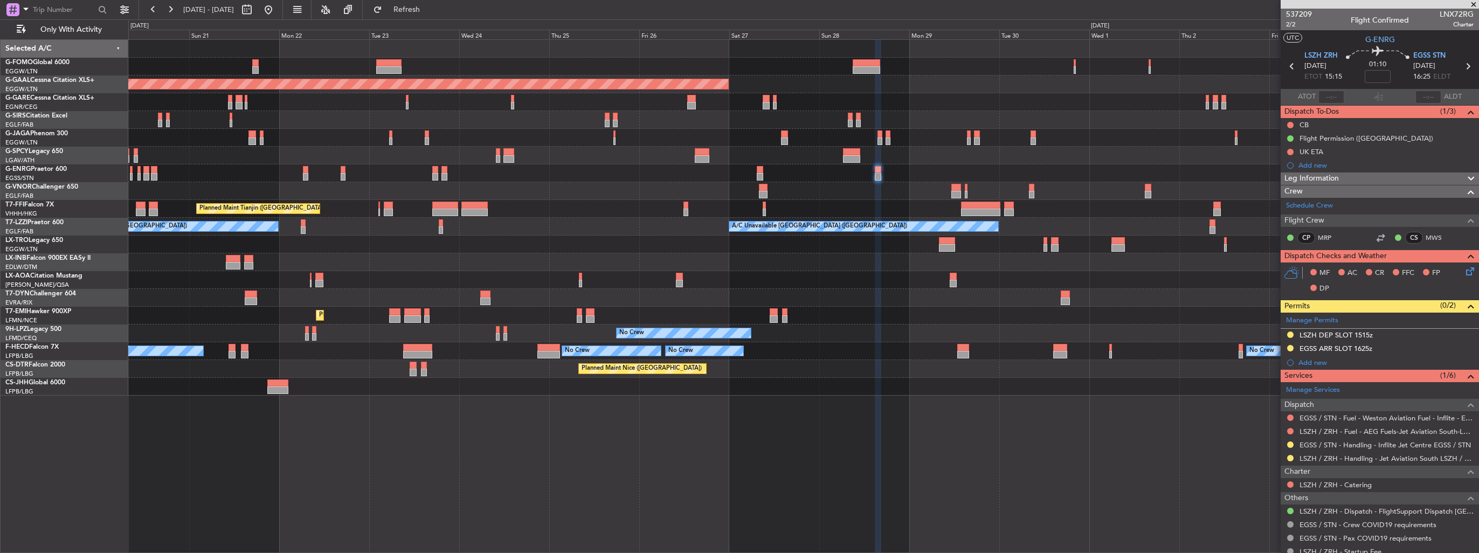 The image size is (1479, 553). I want to click on div: Fri 3, so click(1314, 34).